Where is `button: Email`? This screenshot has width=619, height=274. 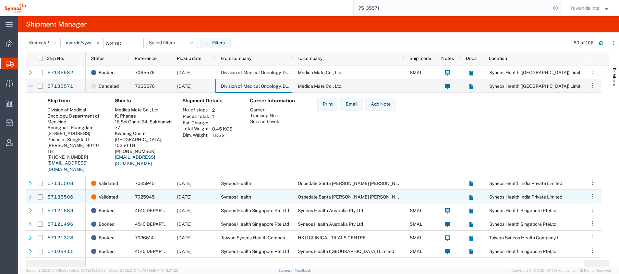 button: Email is located at coordinates (352, 104).